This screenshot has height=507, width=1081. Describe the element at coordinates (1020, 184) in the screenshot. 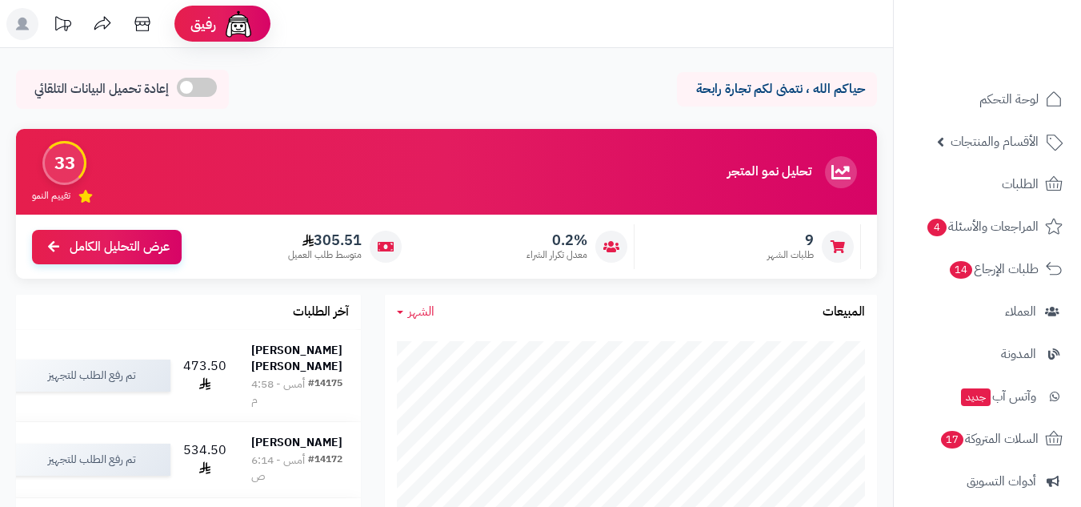

I see `span: الطلبات` at that location.